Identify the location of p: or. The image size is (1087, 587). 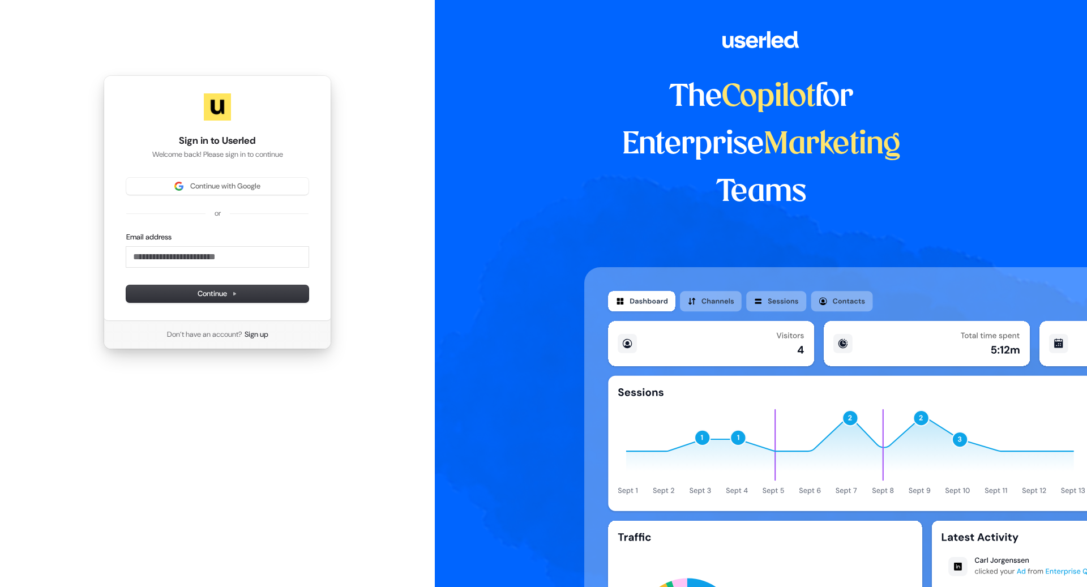
(217, 214).